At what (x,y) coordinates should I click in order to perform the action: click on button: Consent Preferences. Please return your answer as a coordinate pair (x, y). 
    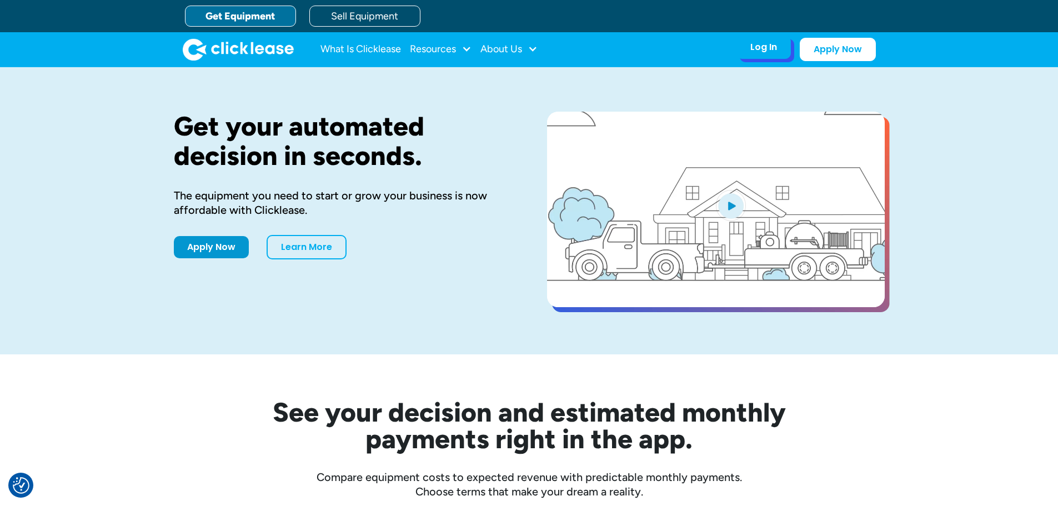
    Looking at the image, I should click on (21, 485).